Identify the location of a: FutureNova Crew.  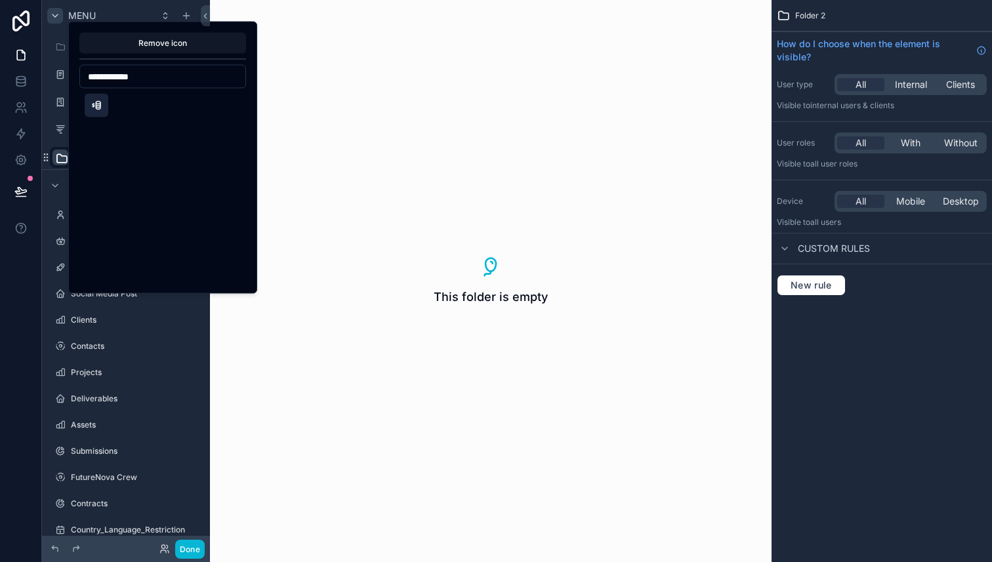
(126, 478).